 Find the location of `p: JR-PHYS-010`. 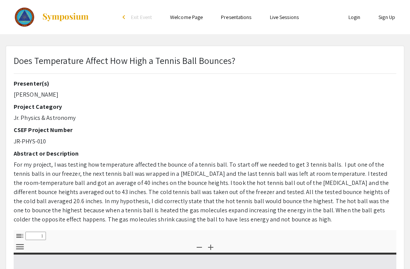

p: JR-PHYS-010 is located at coordinates (205, 141).